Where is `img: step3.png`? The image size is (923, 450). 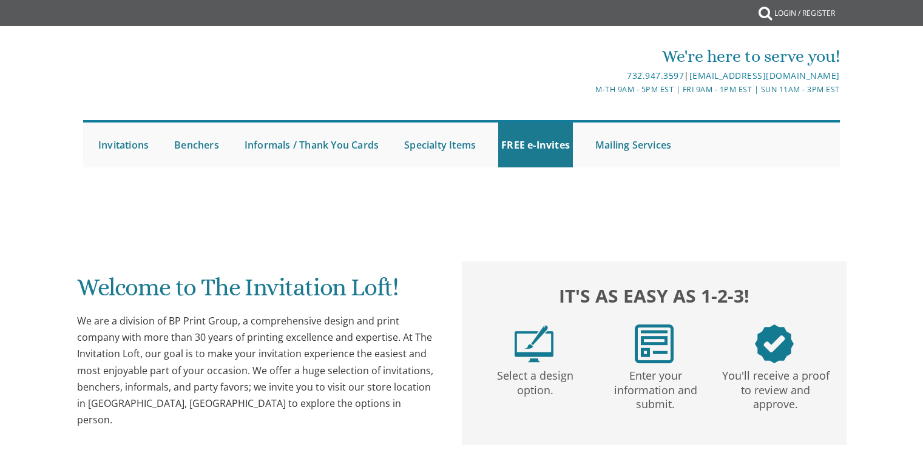 img: step3.png is located at coordinates (774, 344).